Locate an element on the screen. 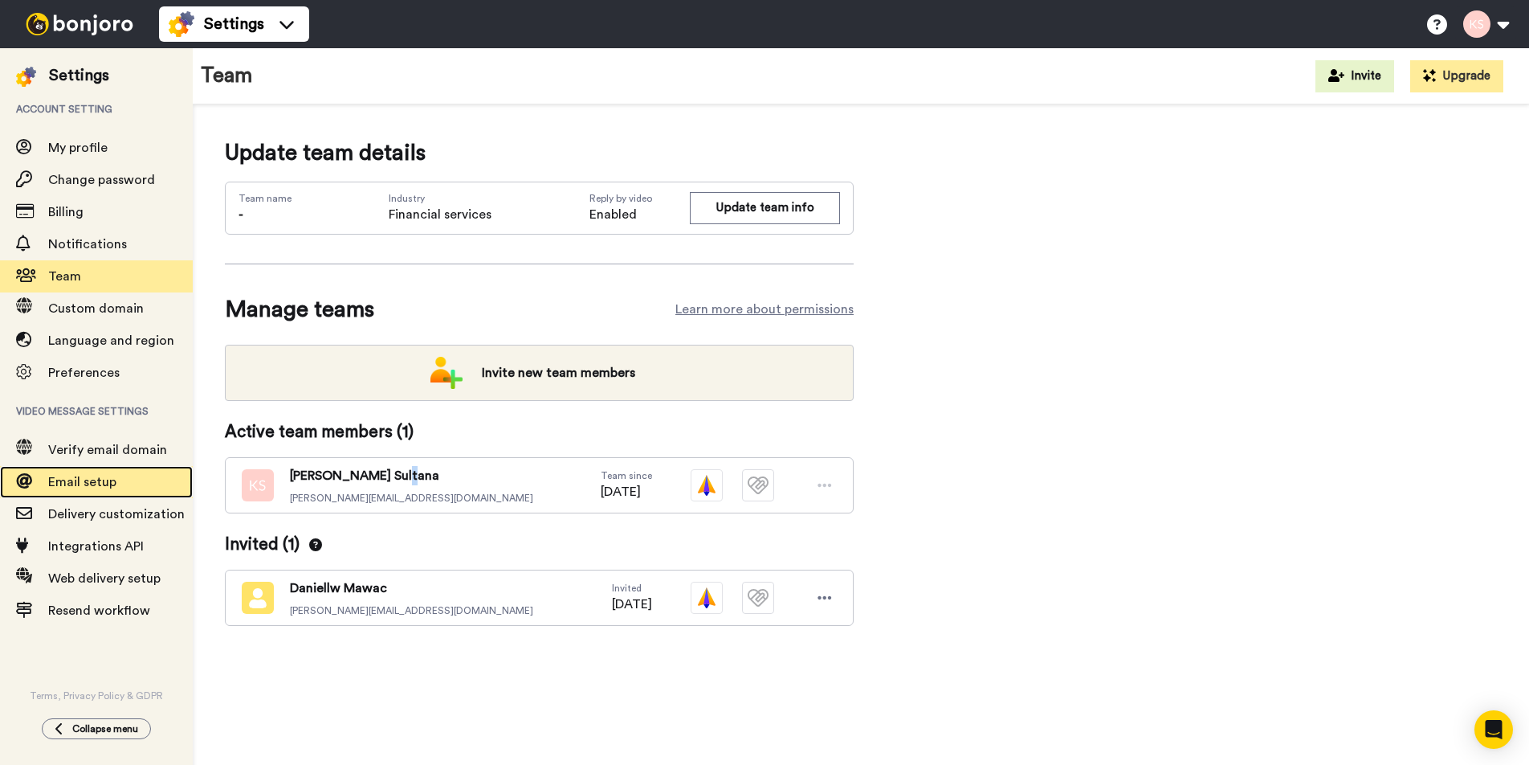 The width and height of the screenshot is (1529, 765). span: Notifications is located at coordinates (88, 244).